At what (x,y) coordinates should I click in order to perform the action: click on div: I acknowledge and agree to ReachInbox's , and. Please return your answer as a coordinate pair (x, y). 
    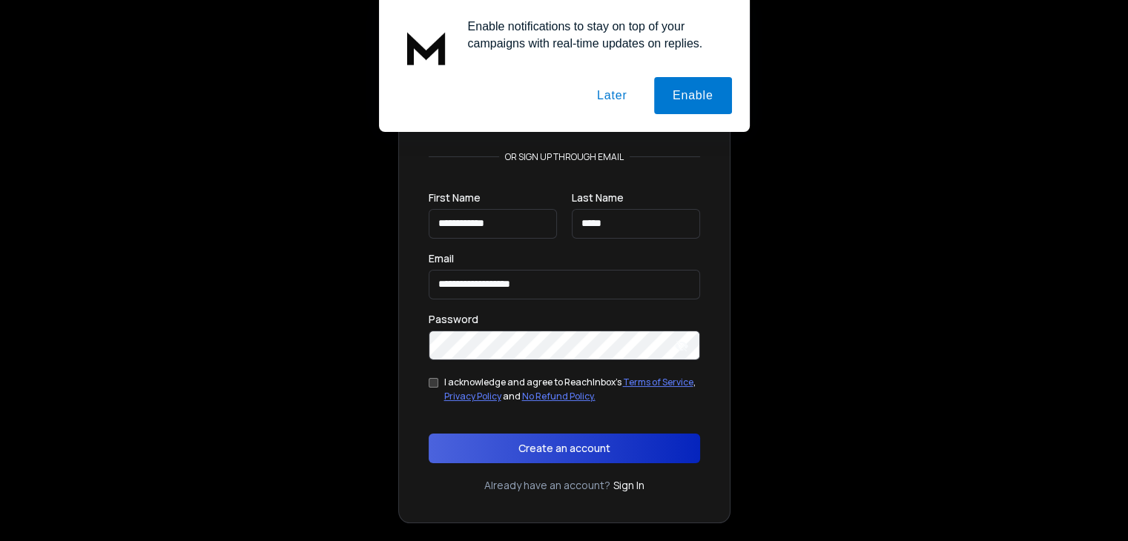
    Looking at the image, I should click on (572, 389).